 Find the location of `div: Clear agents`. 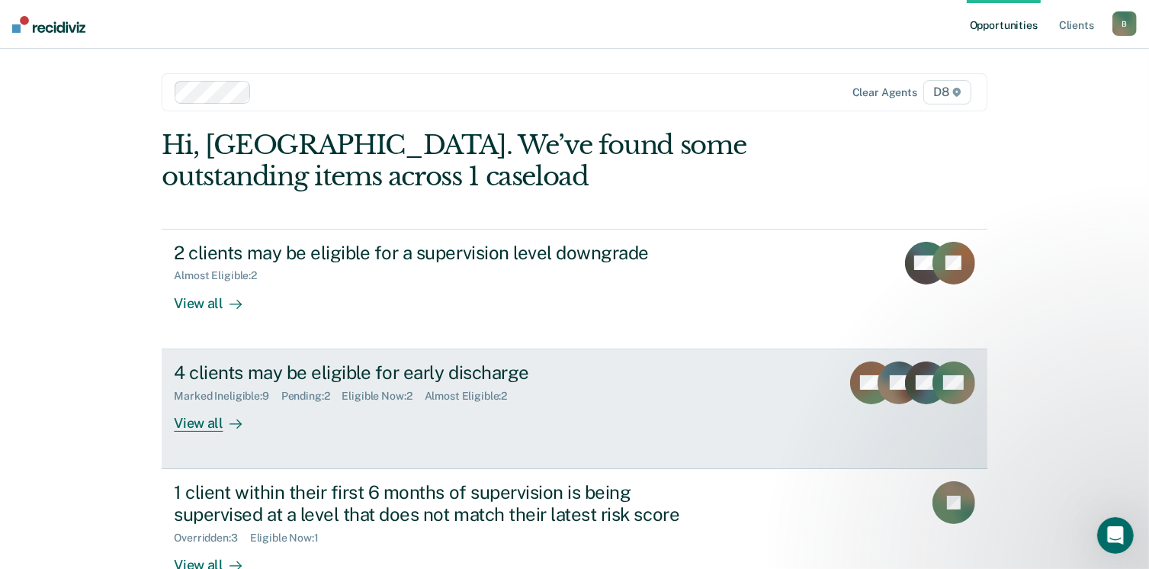

div: Clear agents is located at coordinates (884, 92).